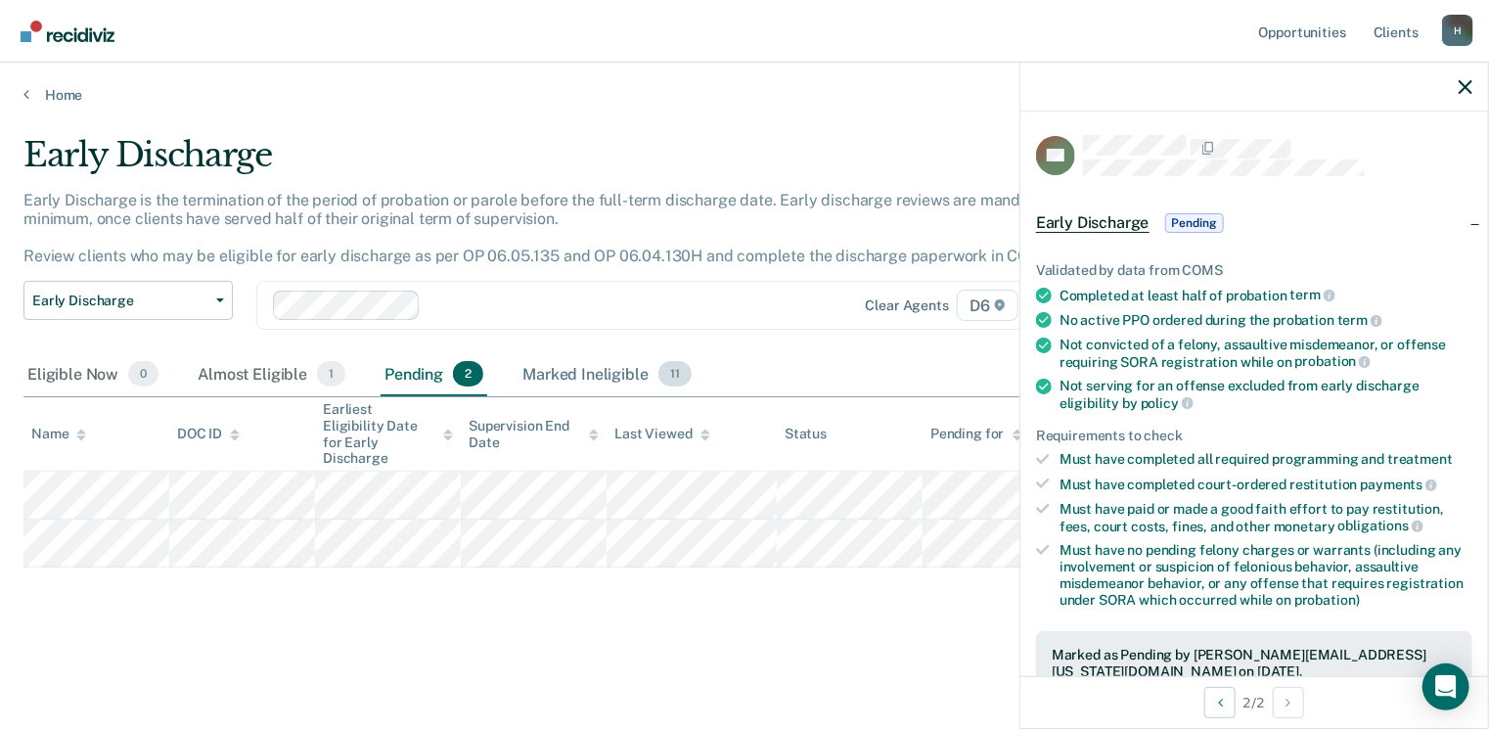  What do you see at coordinates (208, 433) in the screenshot?
I see `div: DOC ID` at bounding box center [208, 433].